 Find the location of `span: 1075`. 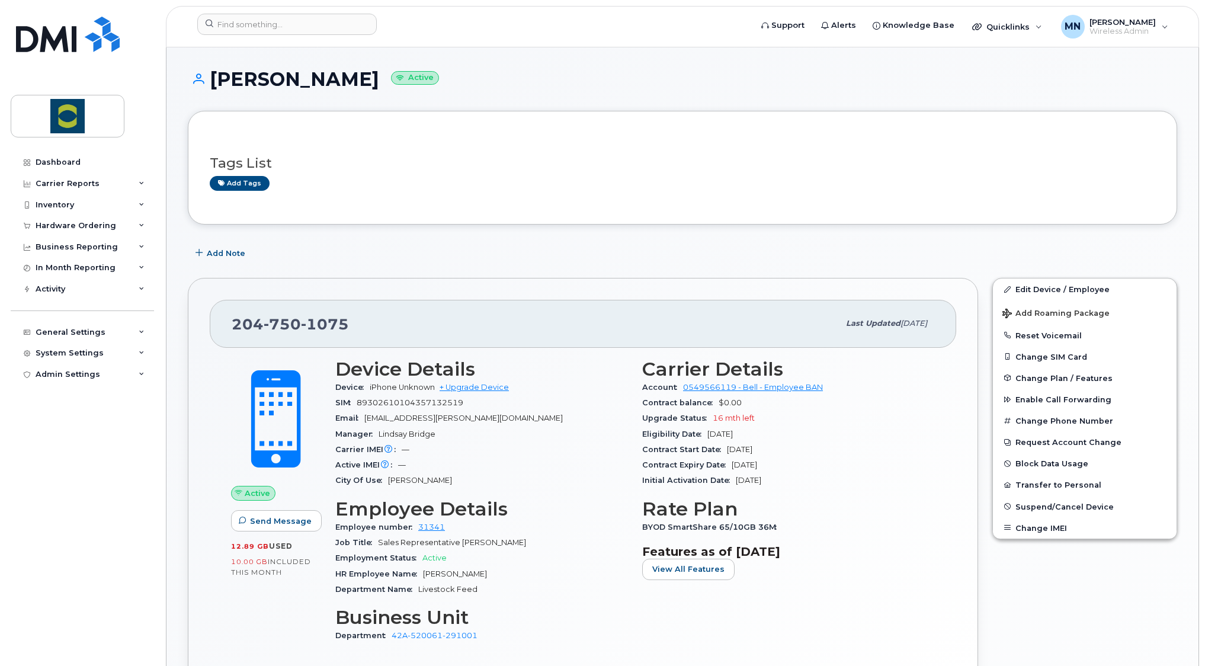

span: 1075 is located at coordinates (325, 324).